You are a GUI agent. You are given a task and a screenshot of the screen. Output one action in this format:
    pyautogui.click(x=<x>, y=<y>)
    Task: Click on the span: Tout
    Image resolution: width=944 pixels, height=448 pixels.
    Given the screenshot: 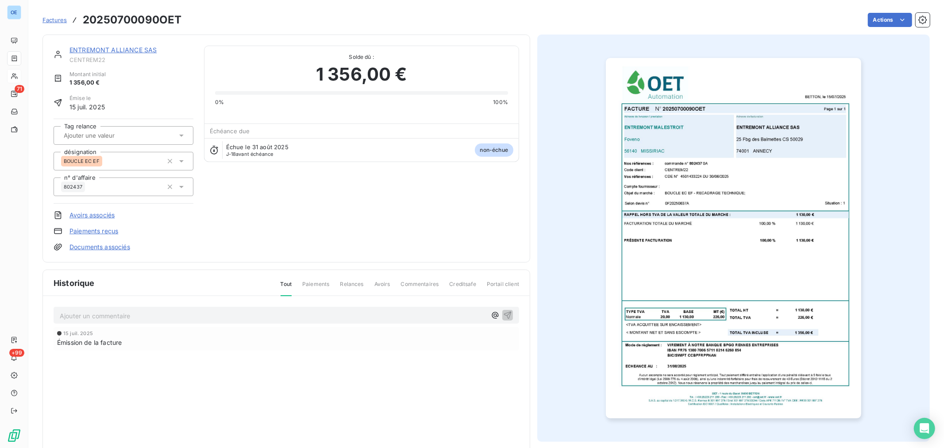 What is the action you would take?
    pyautogui.click(x=286, y=288)
    